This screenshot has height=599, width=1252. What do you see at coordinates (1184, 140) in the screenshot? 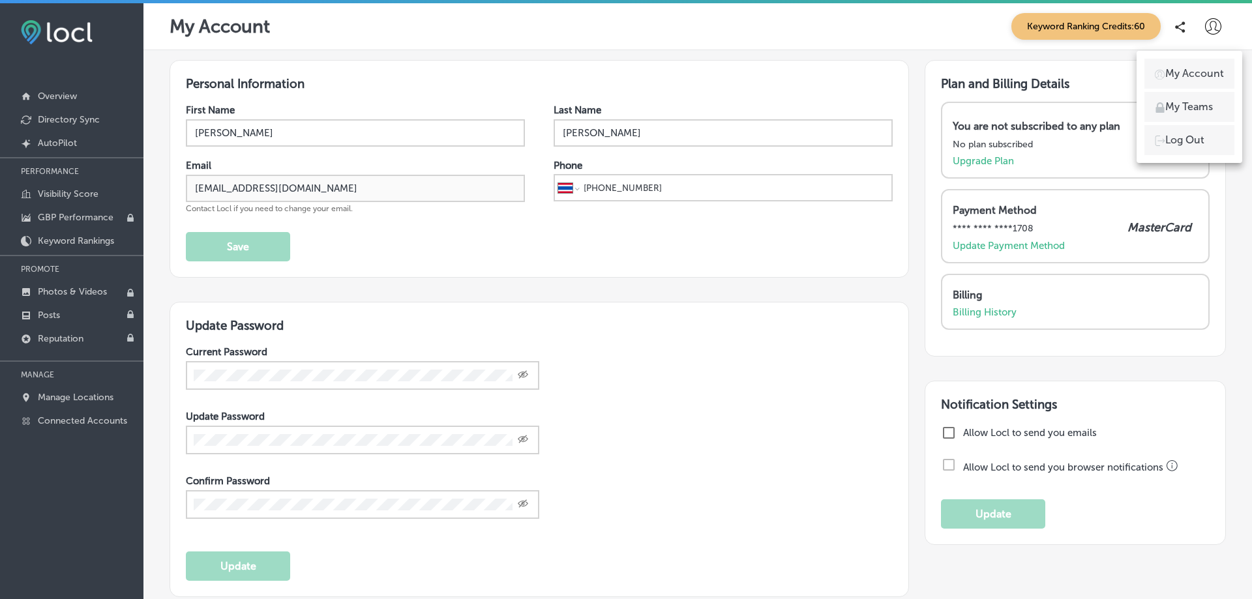
I see `p: Log Out` at bounding box center [1184, 140].